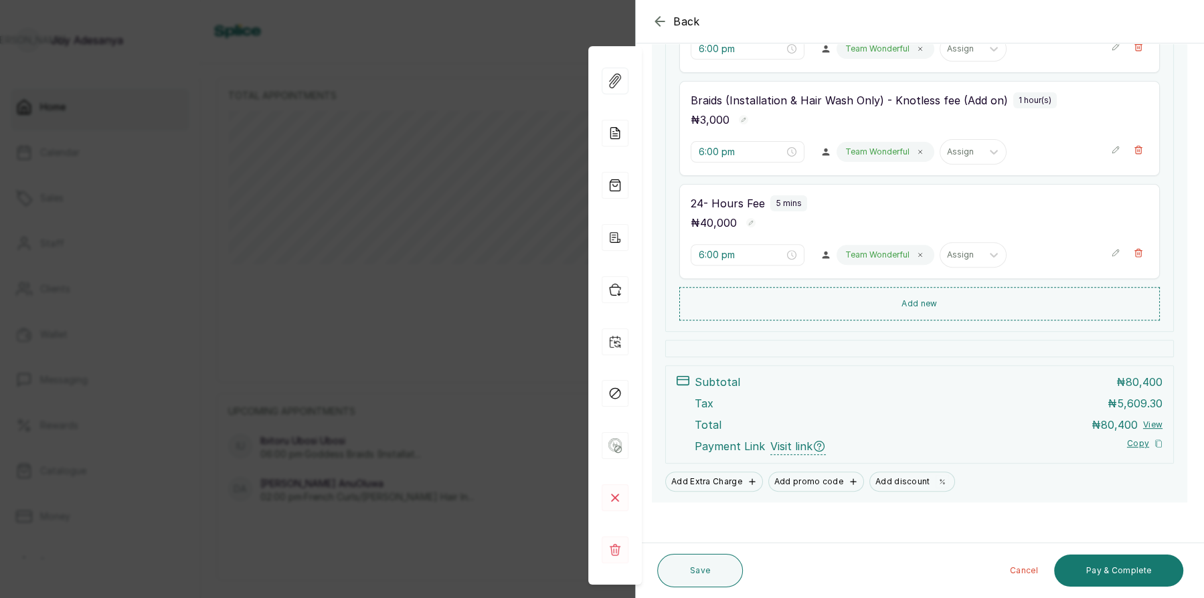 This screenshot has width=1204, height=598. What do you see at coordinates (718, 223) in the screenshot?
I see `span: 40,000` at bounding box center [718, 223].